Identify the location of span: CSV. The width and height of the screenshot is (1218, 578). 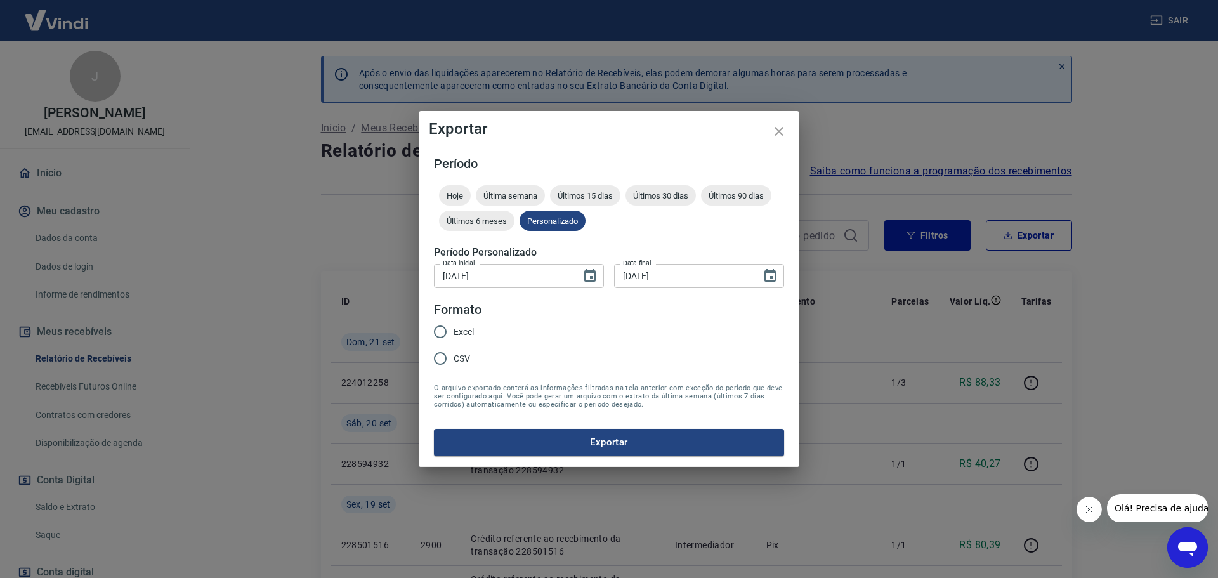
(462, 358).